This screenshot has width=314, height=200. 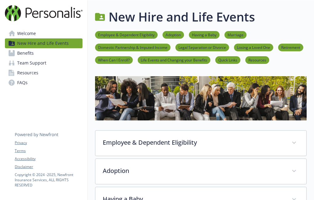 What do you see at coordinates (26, 33) in the screenshot?
I see `span: Welcome` at bounding box center [26, 33].